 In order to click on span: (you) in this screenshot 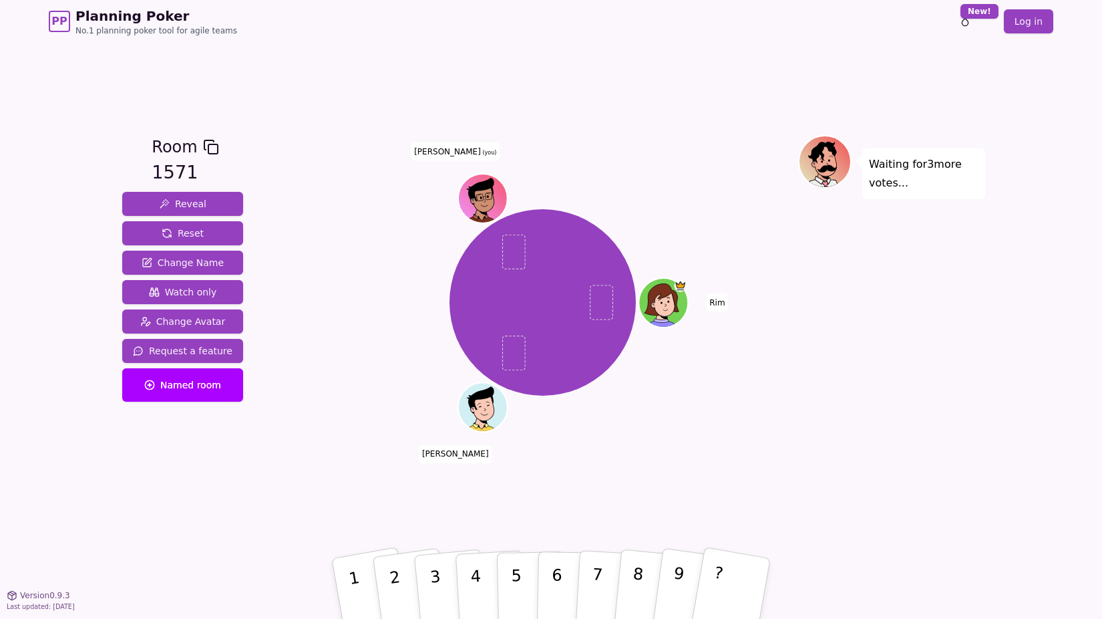, I will do `click(489, 152)`.